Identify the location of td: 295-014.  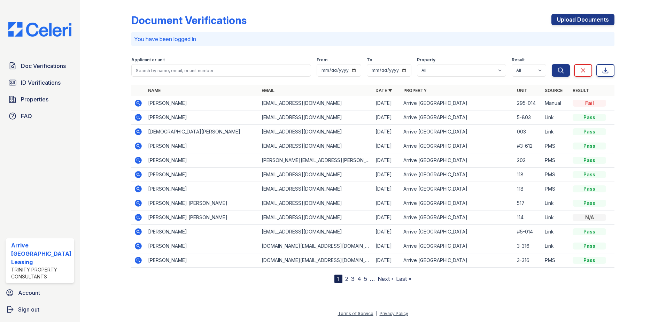
(528, 103).